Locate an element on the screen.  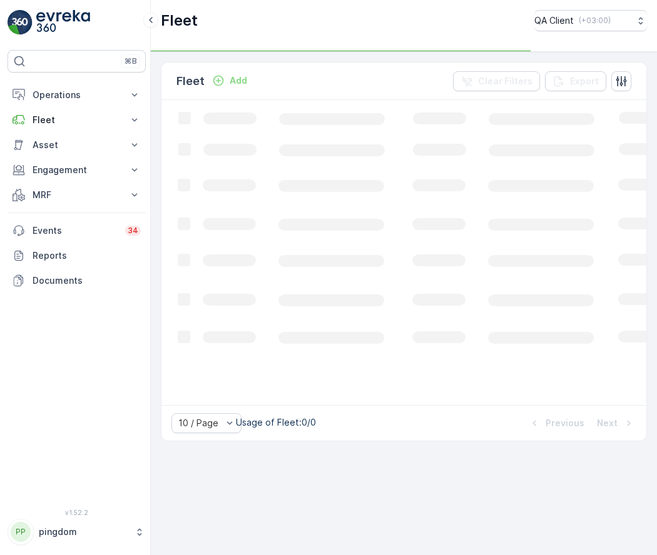
a: Events34 is located at coordinates (76, 231).